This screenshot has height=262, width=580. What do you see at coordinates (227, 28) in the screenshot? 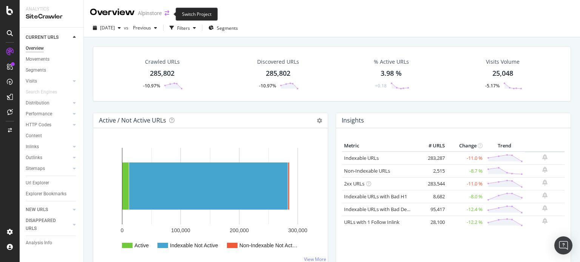
I see `span: Segments` at bounding box center [227, 28].